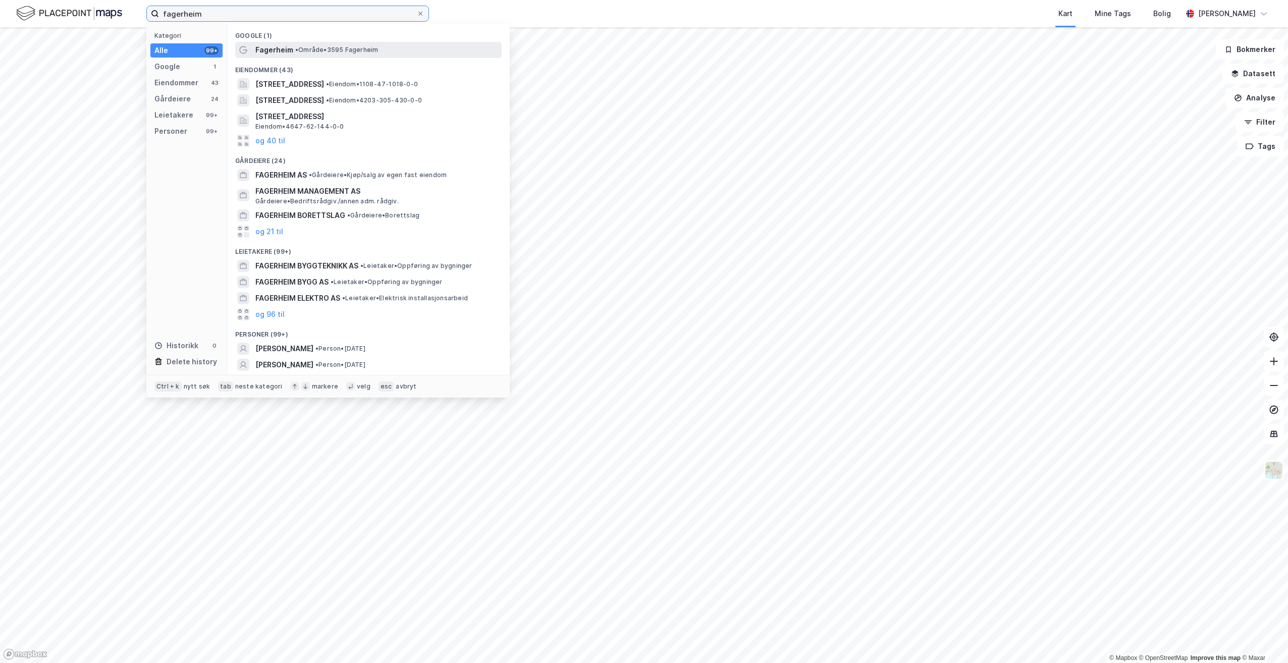 This screenshot has width=1288, height=663. I want to click on div: velg, so click(363, 387).